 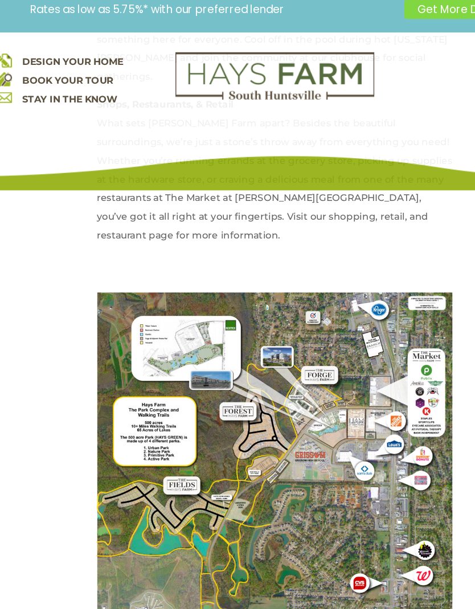 What do you see at coordinates (60, 80) in the screenshot?
I see `a: BOOK YOUR TOUR` at bounding box center [60, 80].